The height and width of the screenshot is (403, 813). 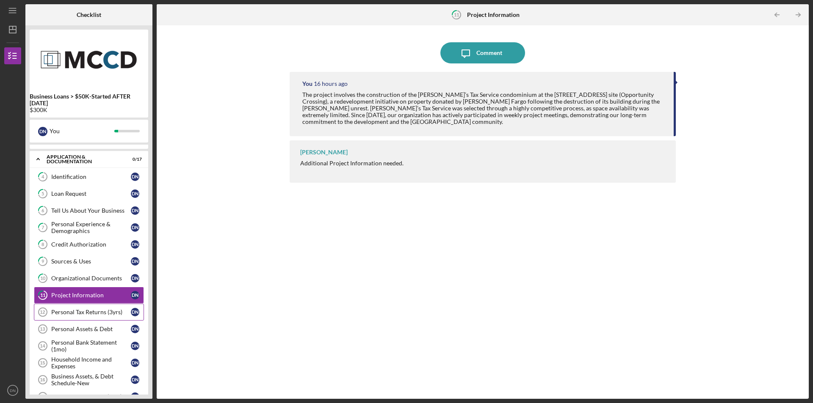 What do you see at coordinates (43, 211) in the screenshot?
I see `tspan: 6` at bounding box center [43, 211].